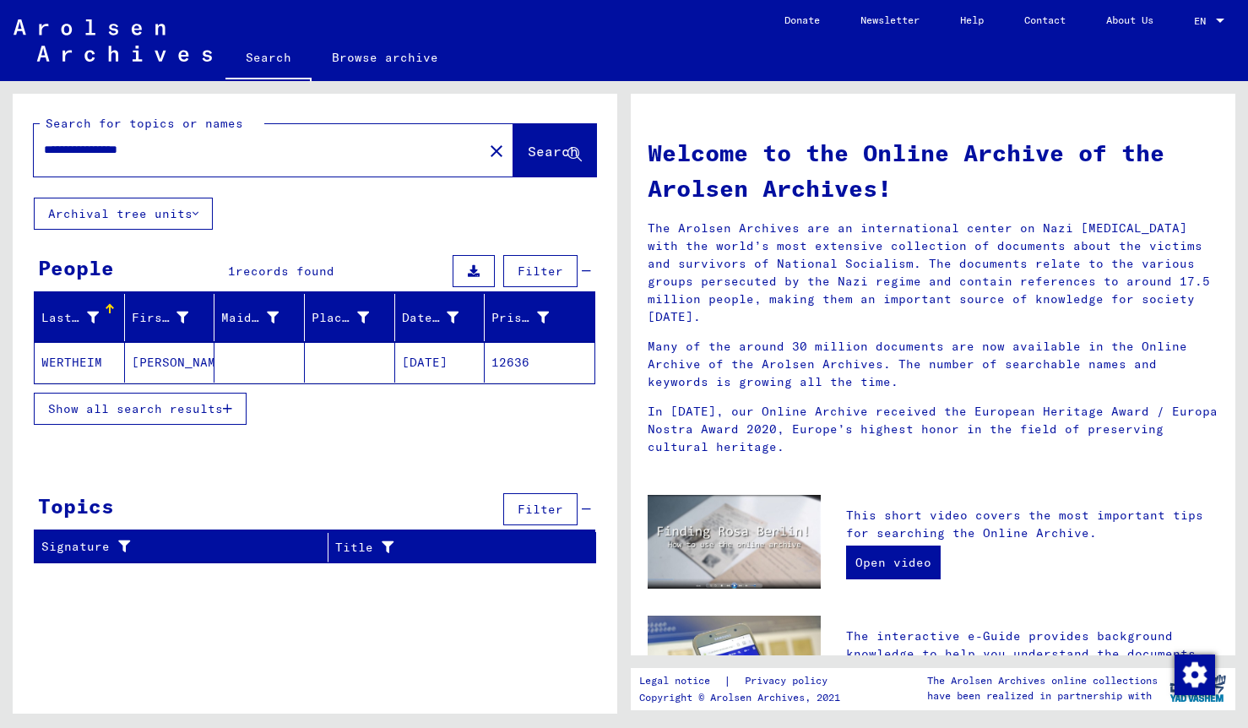 This screenshot has width=1248, height=728. Describe the element at coordinates (1200, 20) in the screenshot. I see `mat-select-trigger: EN` at that location.